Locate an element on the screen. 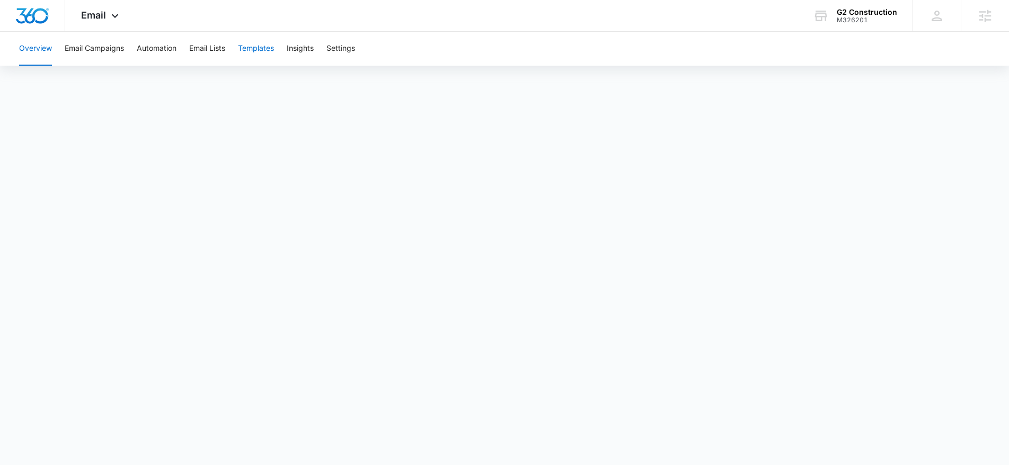 The image size is (1009, 465). div: account name is located at coordinates (867, 12).